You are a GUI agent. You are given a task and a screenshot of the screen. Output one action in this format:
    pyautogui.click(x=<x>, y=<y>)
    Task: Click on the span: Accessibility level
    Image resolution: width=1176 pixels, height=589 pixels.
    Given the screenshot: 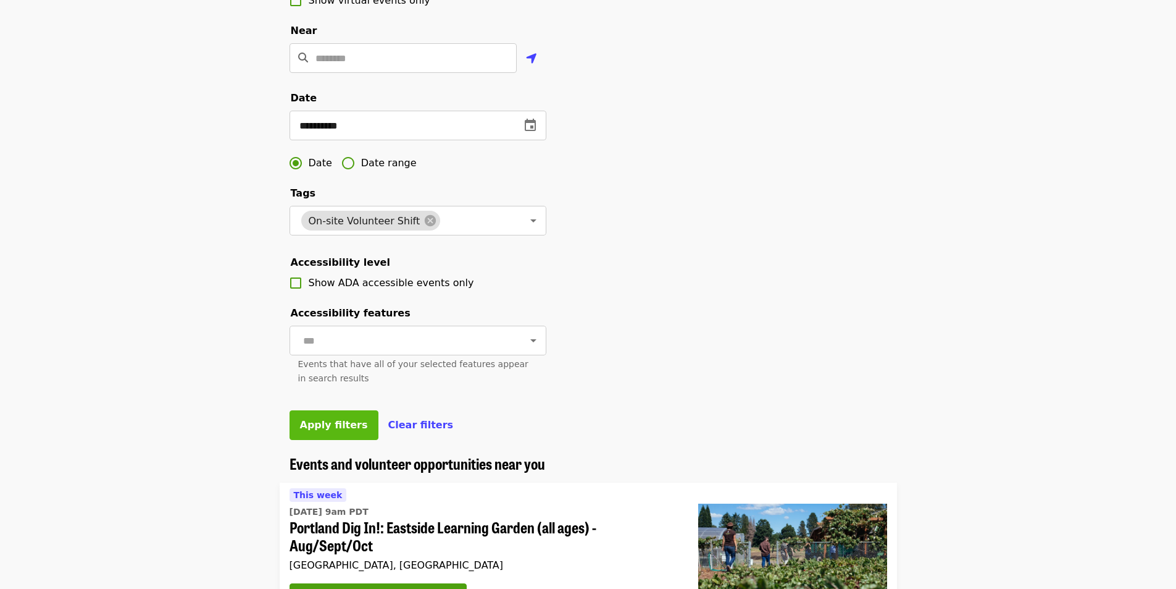 What is the action you would take?
    pyautogui.click(x=340, y=262)
    